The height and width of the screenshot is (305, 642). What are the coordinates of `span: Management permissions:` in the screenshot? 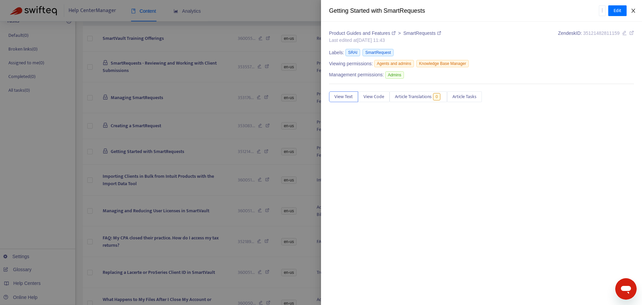 It's located at (356, 75).